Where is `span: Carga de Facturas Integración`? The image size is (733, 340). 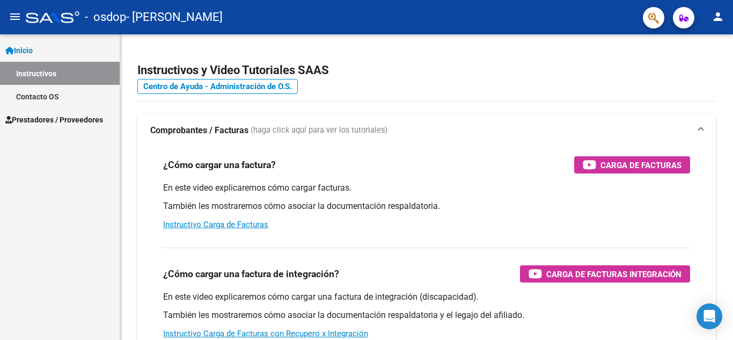
span: Carga de Facturas Integración is located at coordinates (614, 274).